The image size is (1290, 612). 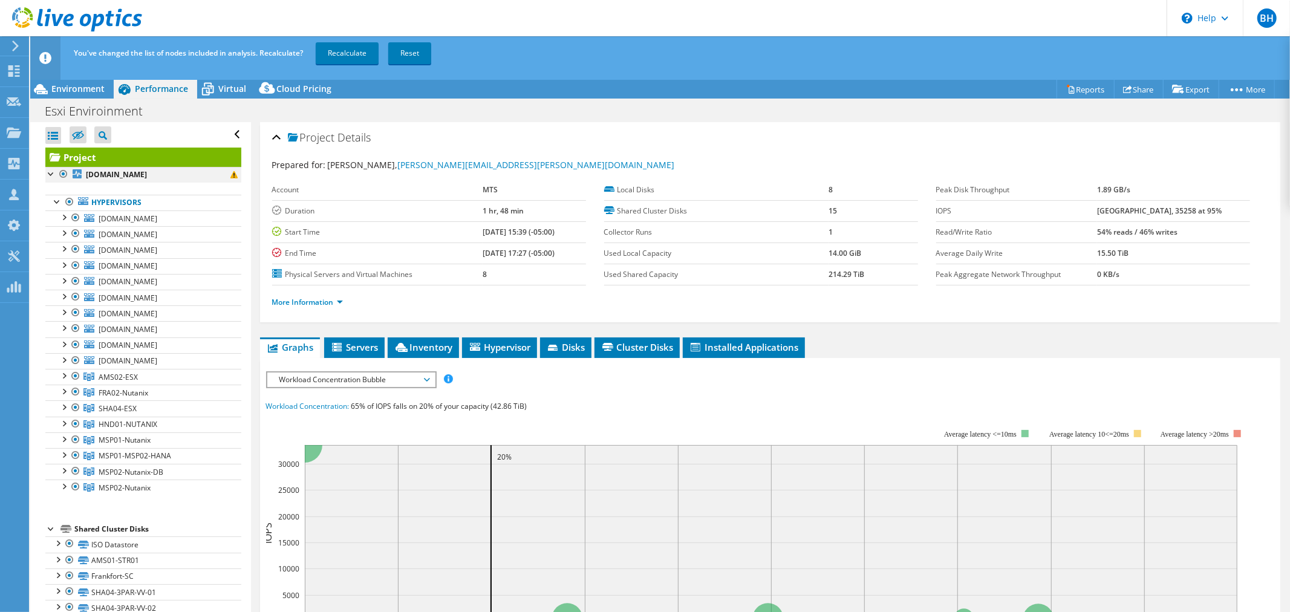 What do you see at coordinates (125, 440) in the screenshot?
I see `span: MSP01-Nutanix` at bounding box center [125, 440].